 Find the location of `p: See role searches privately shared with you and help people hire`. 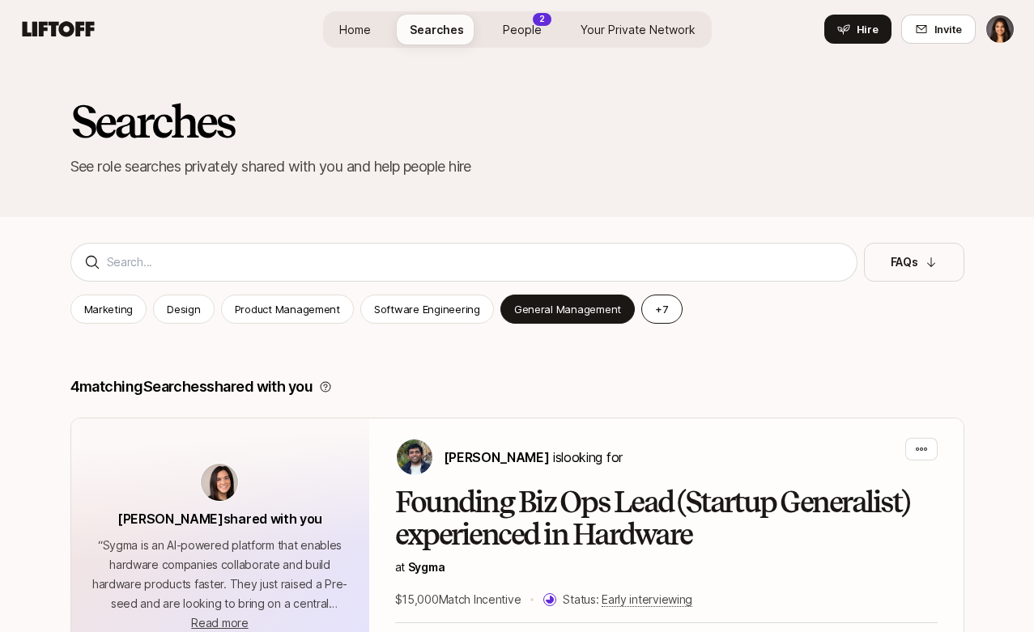

p: See role searches privately shared with you and help people hire is located at coordinates (517, 167).